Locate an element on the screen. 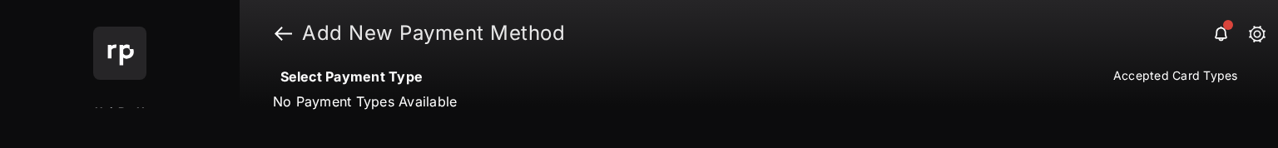  span: Accepted Card Types is located at coordinates (1179, 75).